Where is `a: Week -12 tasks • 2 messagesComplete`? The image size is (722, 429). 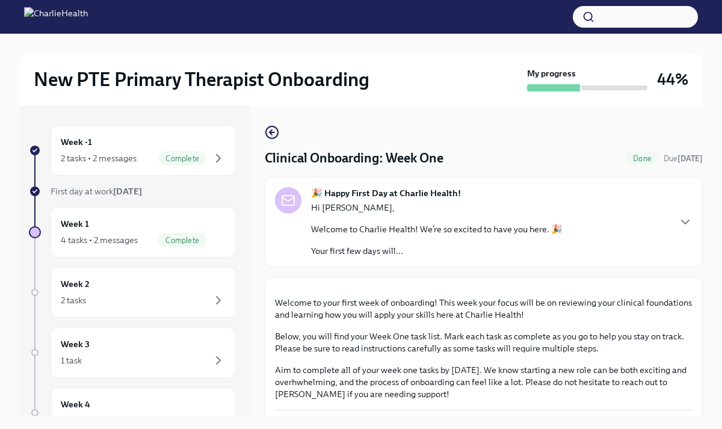 a: Week -12 tasks • 2 messagesComplete is located at coordinates (132, 150).